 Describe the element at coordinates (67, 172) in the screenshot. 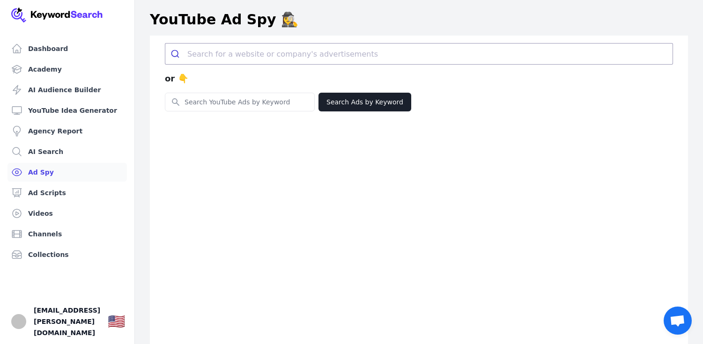

I see `a: Ad Spy` at that location.